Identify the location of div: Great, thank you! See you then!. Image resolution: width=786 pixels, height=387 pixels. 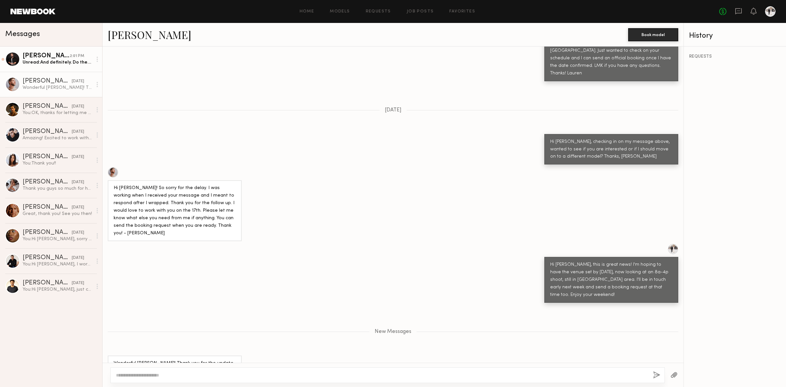
(57, 213).